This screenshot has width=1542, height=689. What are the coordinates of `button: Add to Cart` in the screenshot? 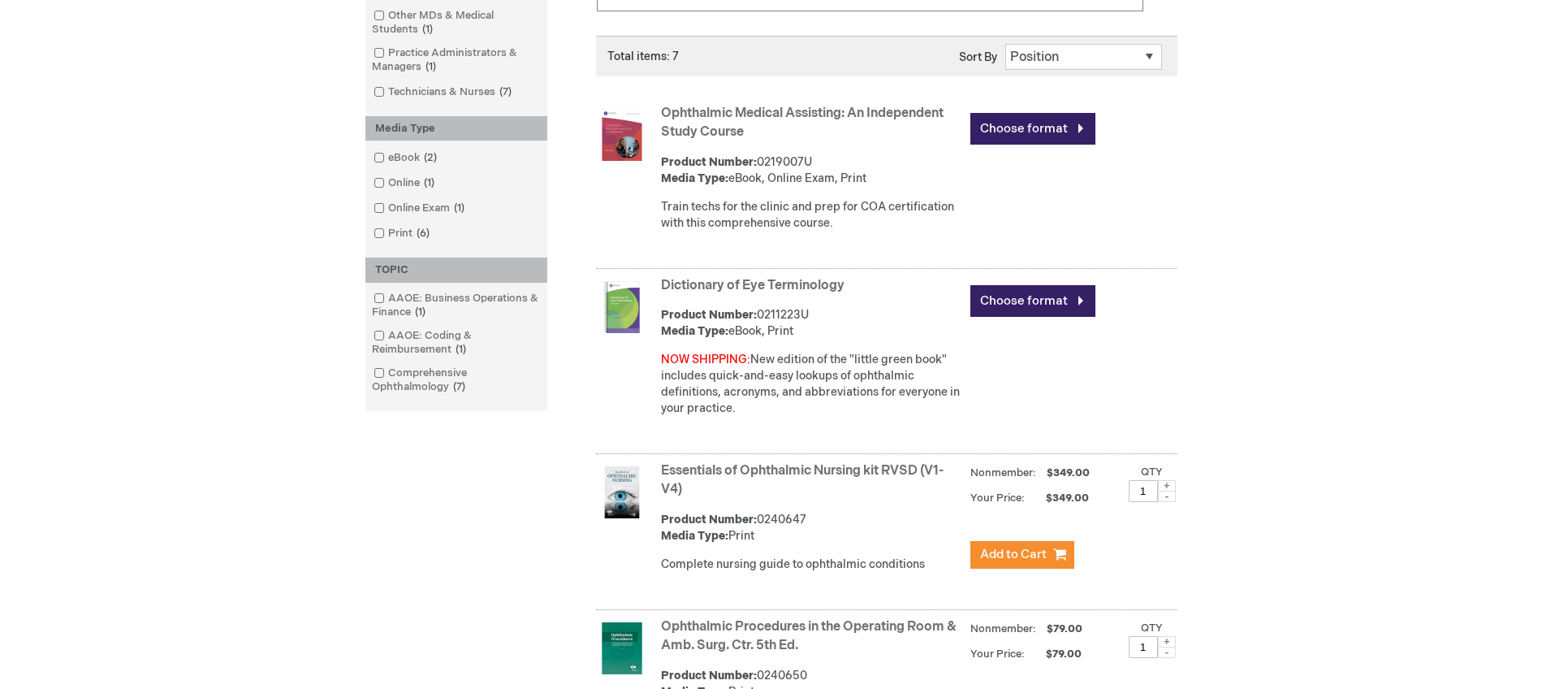 It's located at (1022, 555).